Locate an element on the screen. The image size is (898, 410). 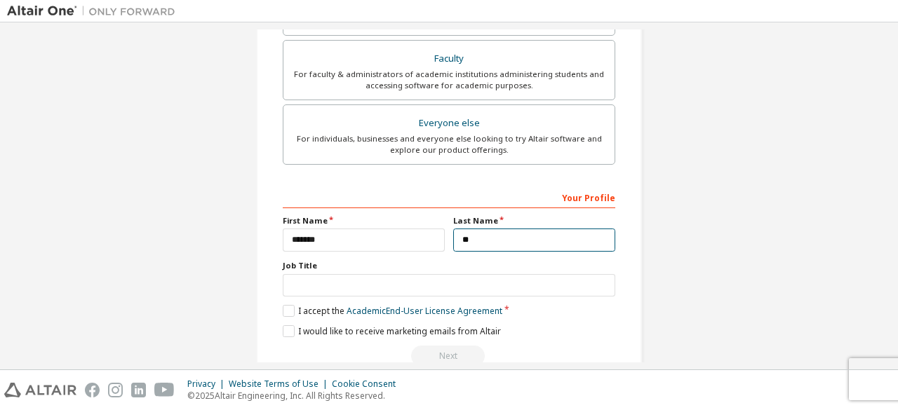
img: instagram.svg is located at coordinates (115, 390).